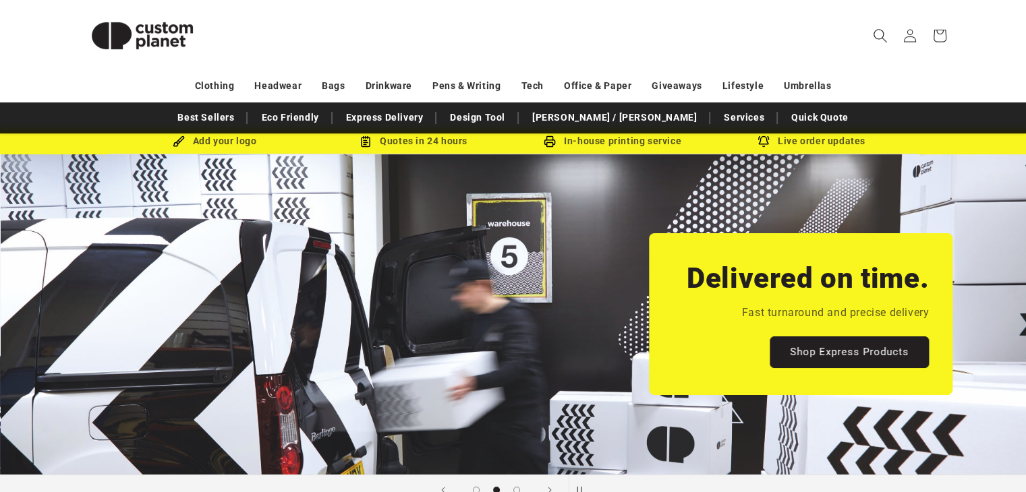  What do you see at coordinates (807, 86) in the screenshot?
I see `a: Umbrellas` at bounding box center [807, 86].